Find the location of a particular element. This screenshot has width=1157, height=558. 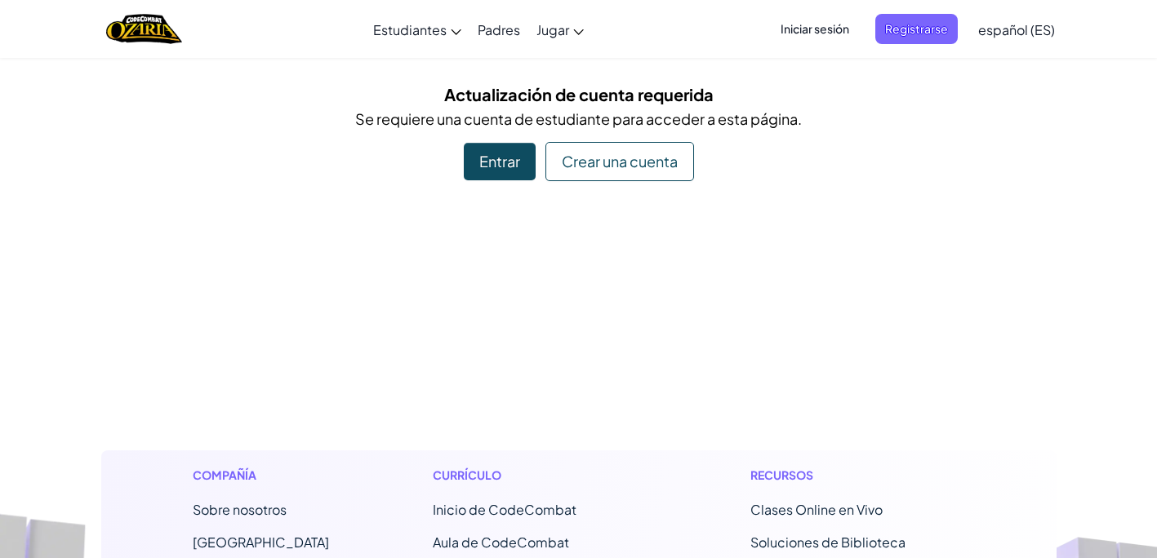

span: Iniciar sesión is located at coordinates (815, 29).